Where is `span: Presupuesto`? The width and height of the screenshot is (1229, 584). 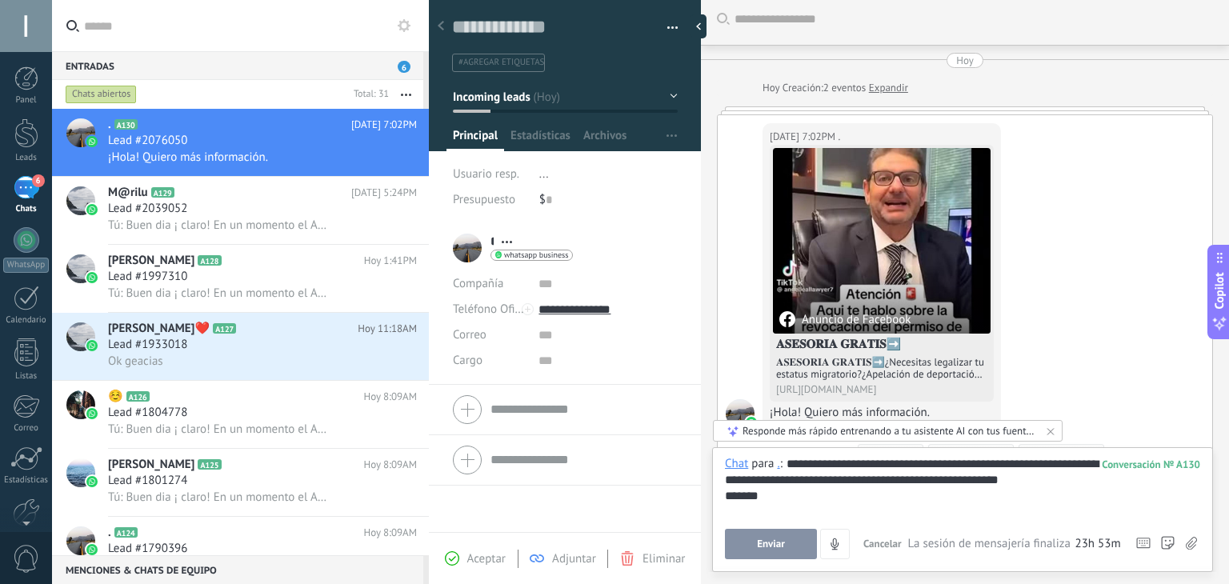 span: Presupuesto is located at coordinates (484, 199).